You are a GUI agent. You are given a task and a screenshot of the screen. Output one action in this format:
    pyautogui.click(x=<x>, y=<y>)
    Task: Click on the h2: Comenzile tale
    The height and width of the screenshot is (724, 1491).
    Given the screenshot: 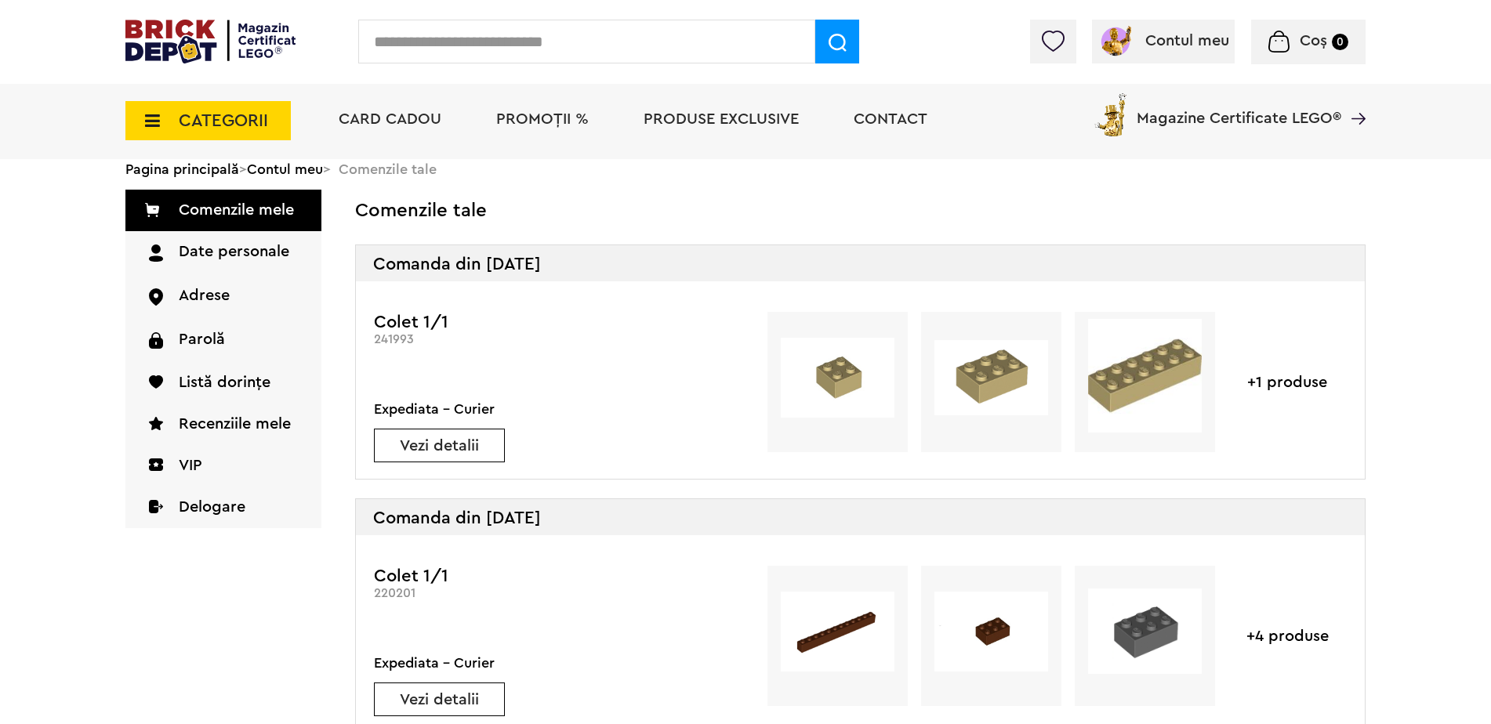 What is the action you would take?
    pyautogui.click(x=860, y=211)
    